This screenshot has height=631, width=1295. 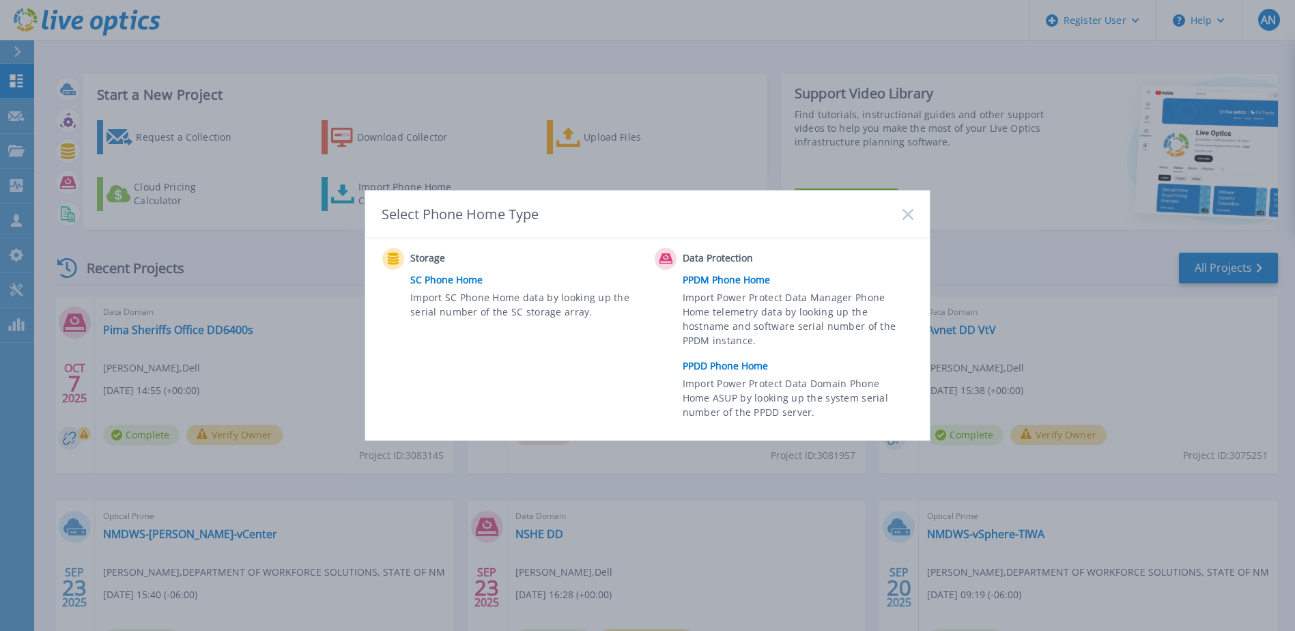 I want to click on span: Storage, so click(x=478, y=259).